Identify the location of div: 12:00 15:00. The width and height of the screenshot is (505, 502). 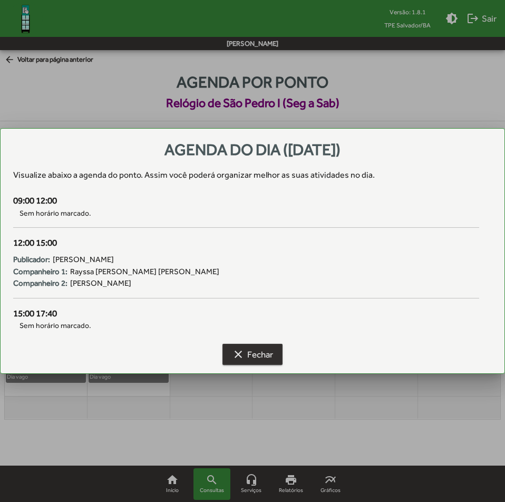
(246, 243).